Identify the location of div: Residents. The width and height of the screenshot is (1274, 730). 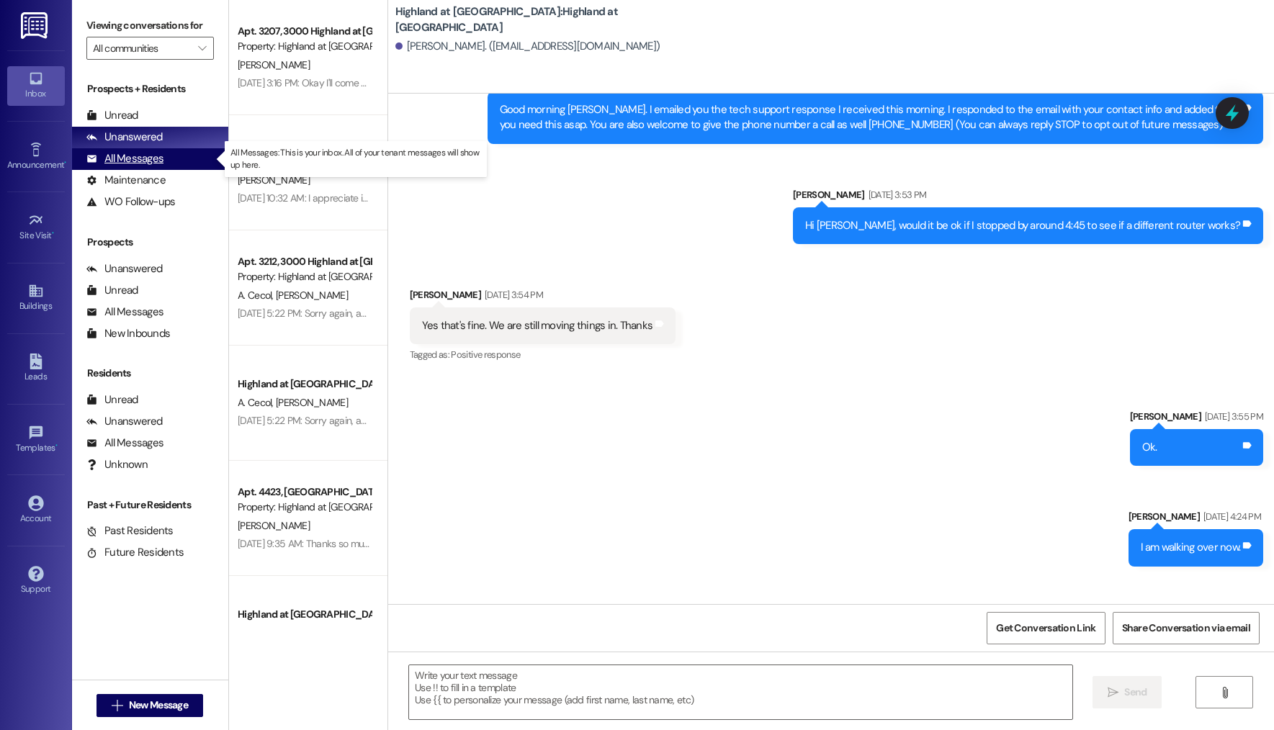
(150, 373).